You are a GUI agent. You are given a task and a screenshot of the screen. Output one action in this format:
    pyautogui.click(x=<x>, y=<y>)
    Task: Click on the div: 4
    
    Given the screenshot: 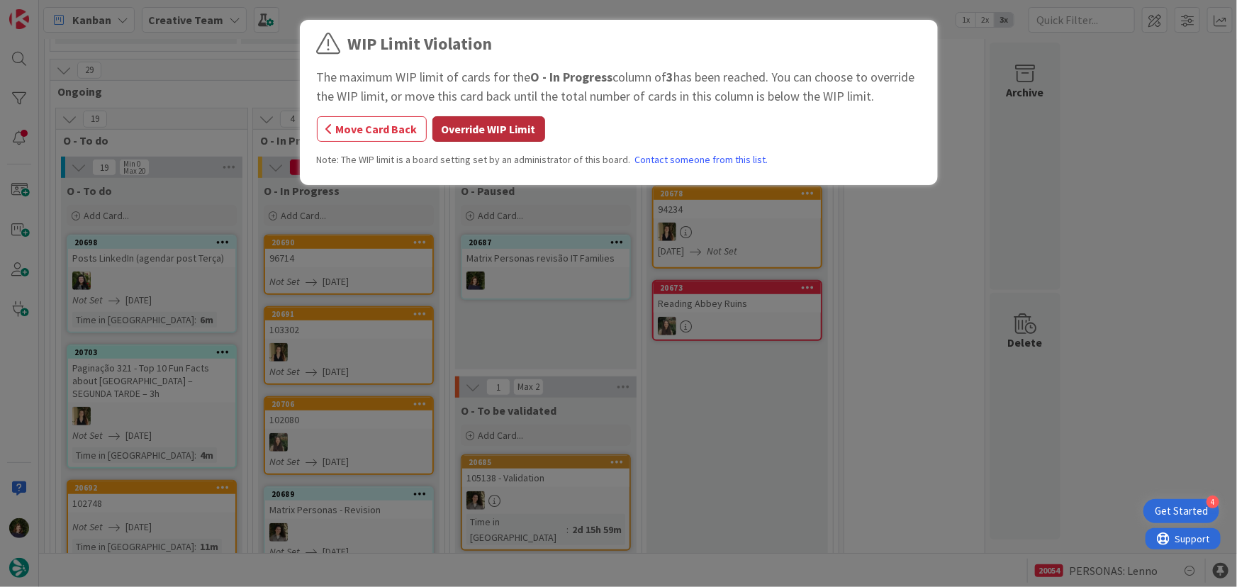 What is the action you would take?
    pyautogui.click(x=1213, y=502)
    